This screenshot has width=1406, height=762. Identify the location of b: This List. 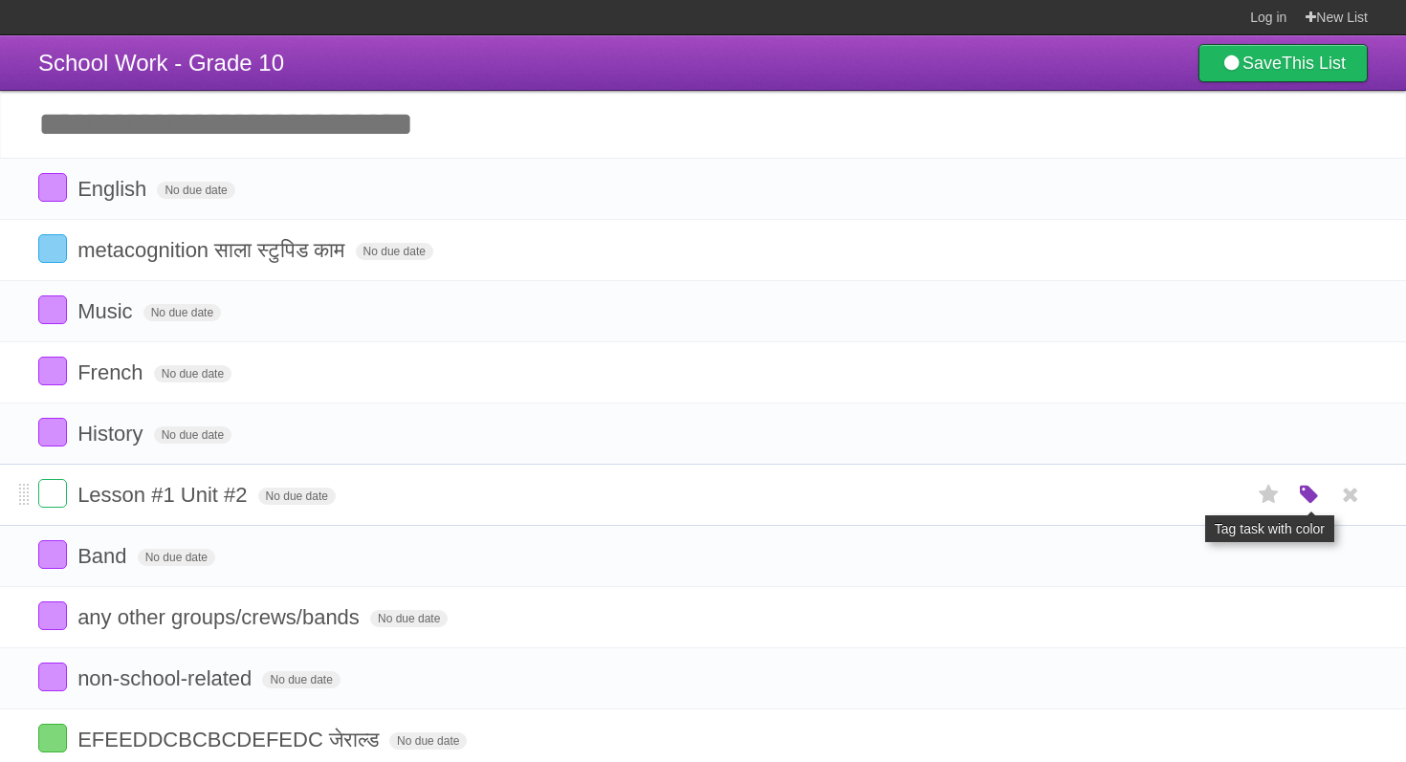
(1313, 63).